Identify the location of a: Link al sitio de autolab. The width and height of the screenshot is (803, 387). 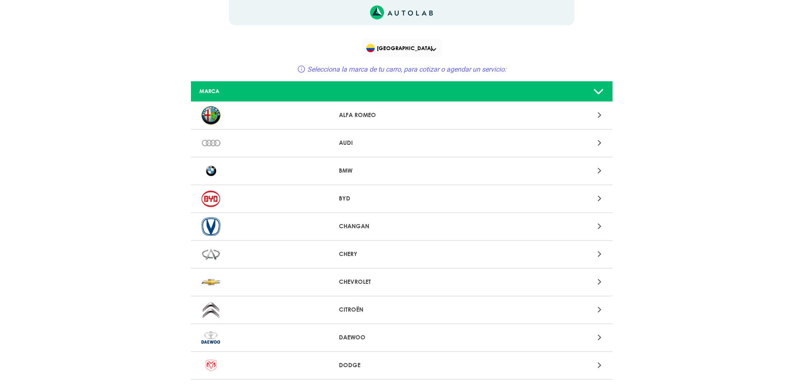
(401, 12).